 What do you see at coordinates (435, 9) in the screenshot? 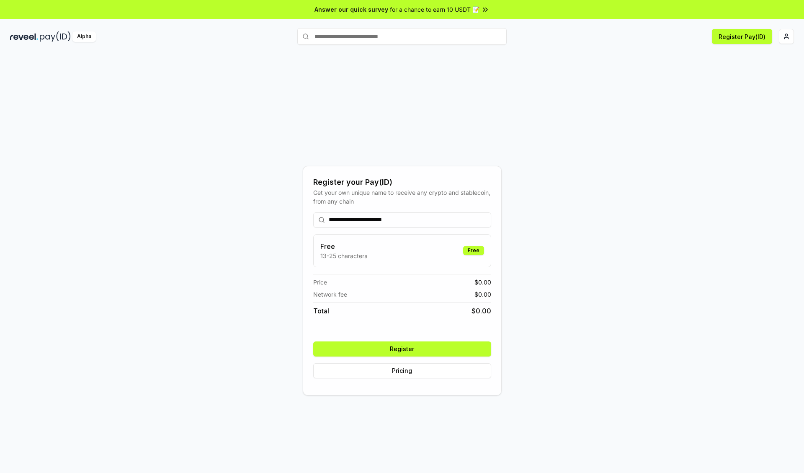
I see `span: for a chance to earn 10 USDT 📝` at bounding box center [435, 9].